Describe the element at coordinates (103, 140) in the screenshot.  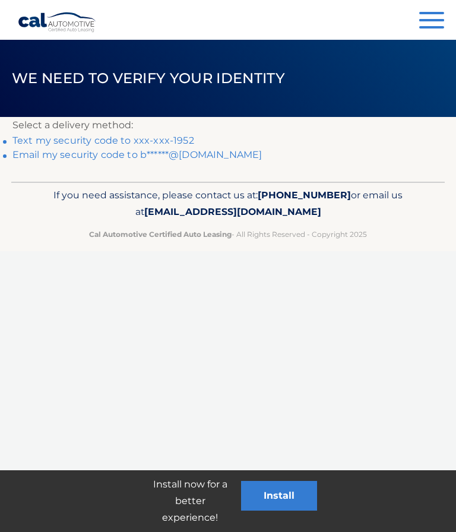
I see `a: Text my security code to xxx-xxx-1952` at that location.